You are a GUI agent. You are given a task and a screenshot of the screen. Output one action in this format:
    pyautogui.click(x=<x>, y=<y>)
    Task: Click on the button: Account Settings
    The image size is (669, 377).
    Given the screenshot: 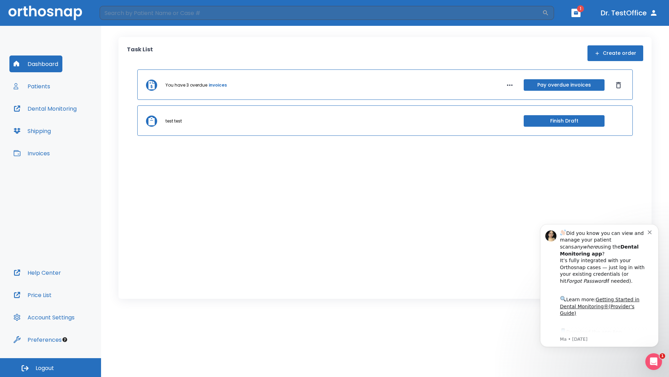 What is the action you would take?
    pyautogui.click(x=44, y=317)
    